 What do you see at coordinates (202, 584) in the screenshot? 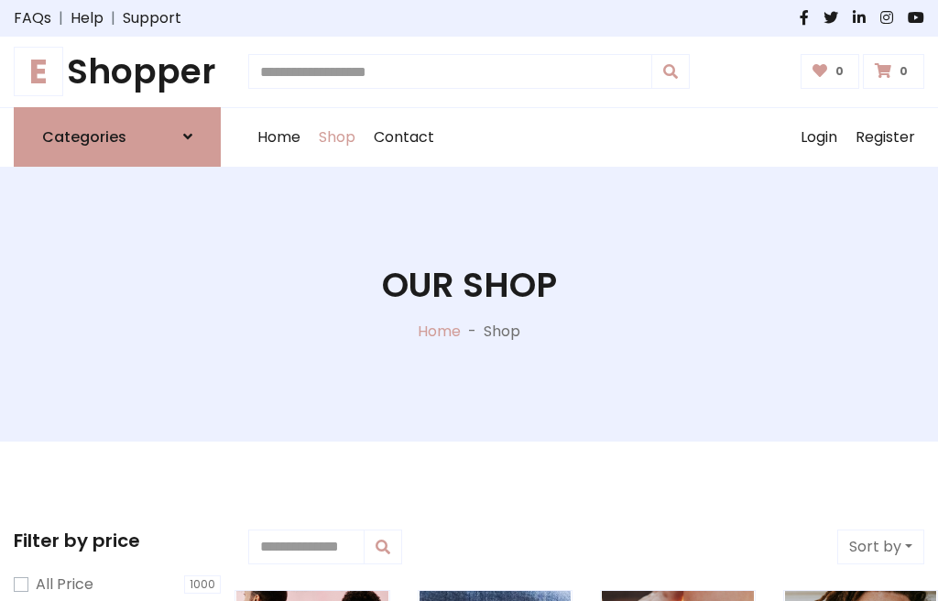
I see `span: 1000` at bounding box center [202, 584].